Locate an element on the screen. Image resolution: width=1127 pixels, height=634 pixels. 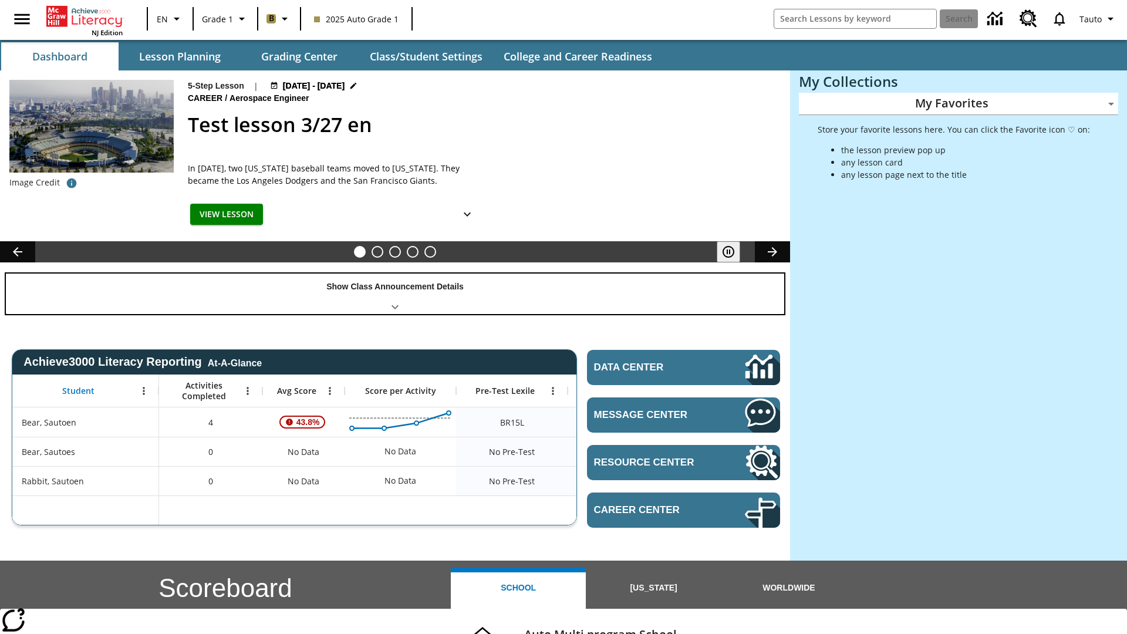
span: B is located at coordinates (271, 18).